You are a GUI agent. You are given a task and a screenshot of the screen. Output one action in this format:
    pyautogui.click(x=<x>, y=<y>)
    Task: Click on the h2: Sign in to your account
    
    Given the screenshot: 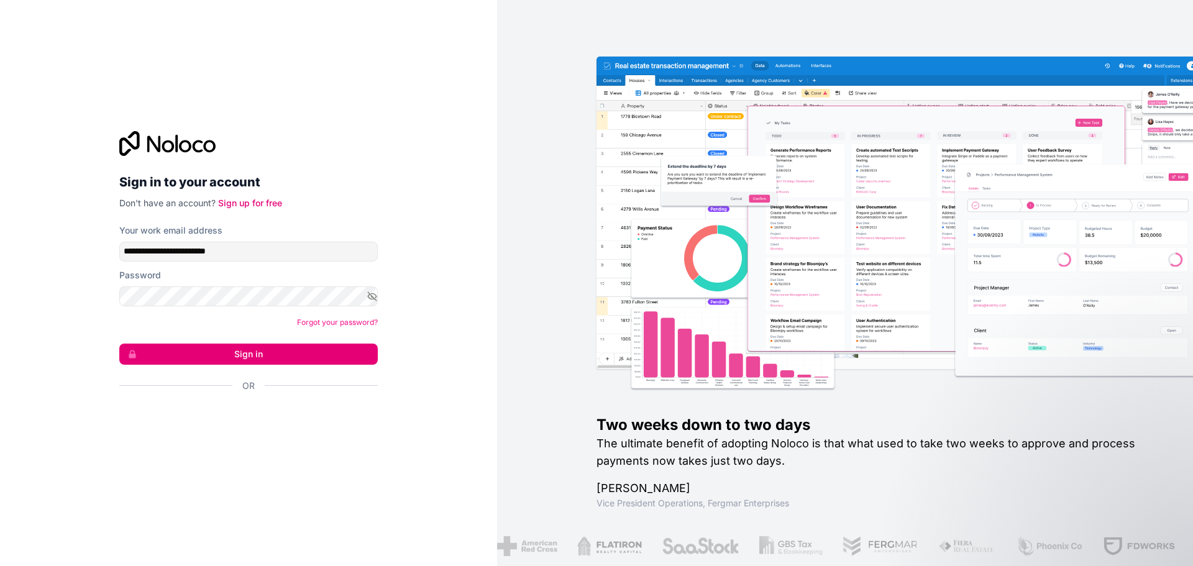 What is the action you would take?
    pyautogui.click(x=249, y=182)
    